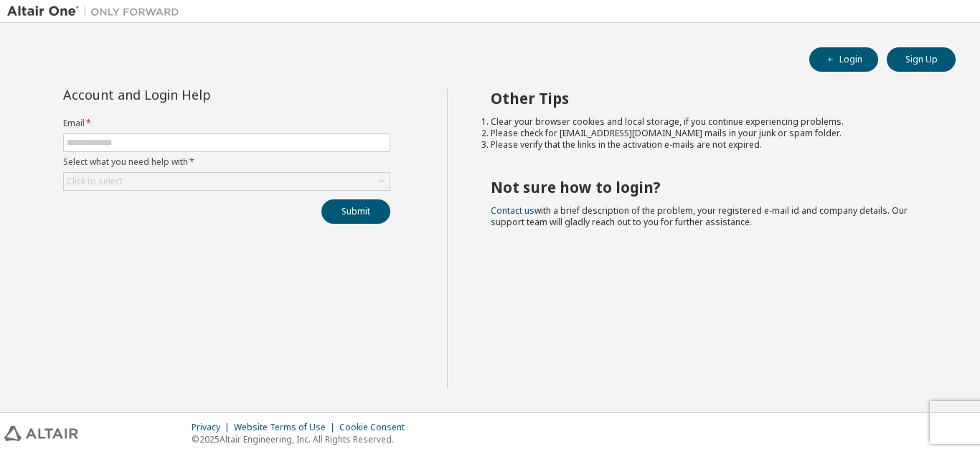 The width and height of the screenshot is (980, 454). I want to click on img: Altair One, so click(97, 11).